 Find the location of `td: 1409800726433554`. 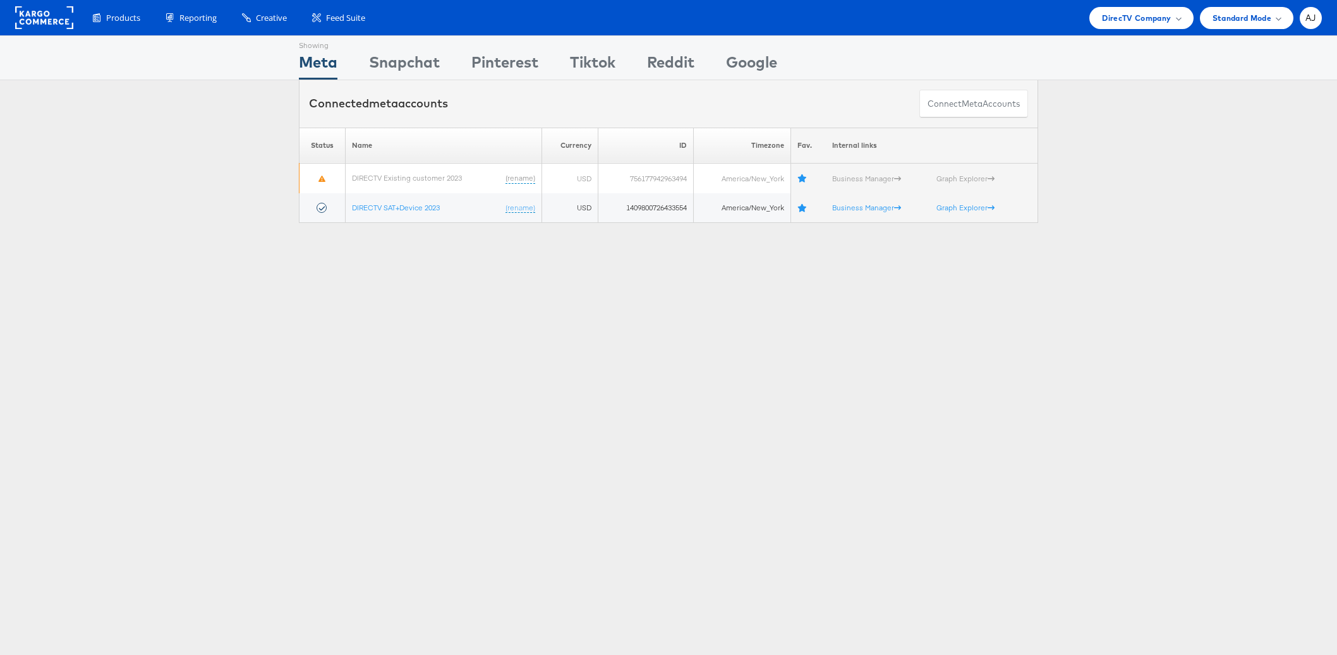

td: 1409800726433554 is located at coordinates (646, 208).